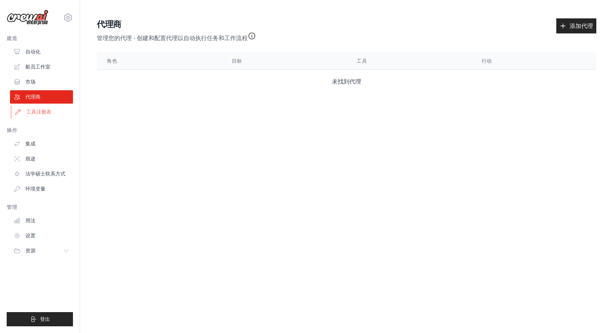  What do you see at coordinates (42, 112) in the screenshot?
I see `a: 工具注册表` at bounding box center [42, 112].